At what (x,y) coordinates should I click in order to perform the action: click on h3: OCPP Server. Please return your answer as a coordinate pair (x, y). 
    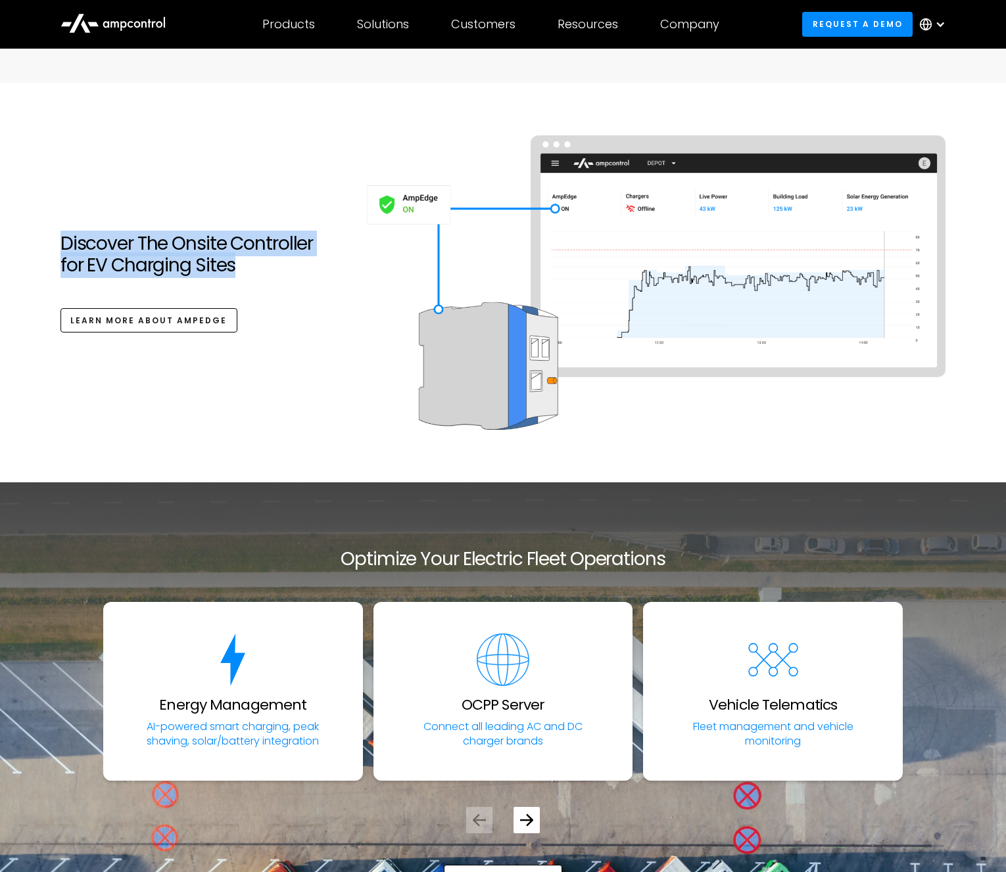
    Looking at the image, I should click on (503, 705).